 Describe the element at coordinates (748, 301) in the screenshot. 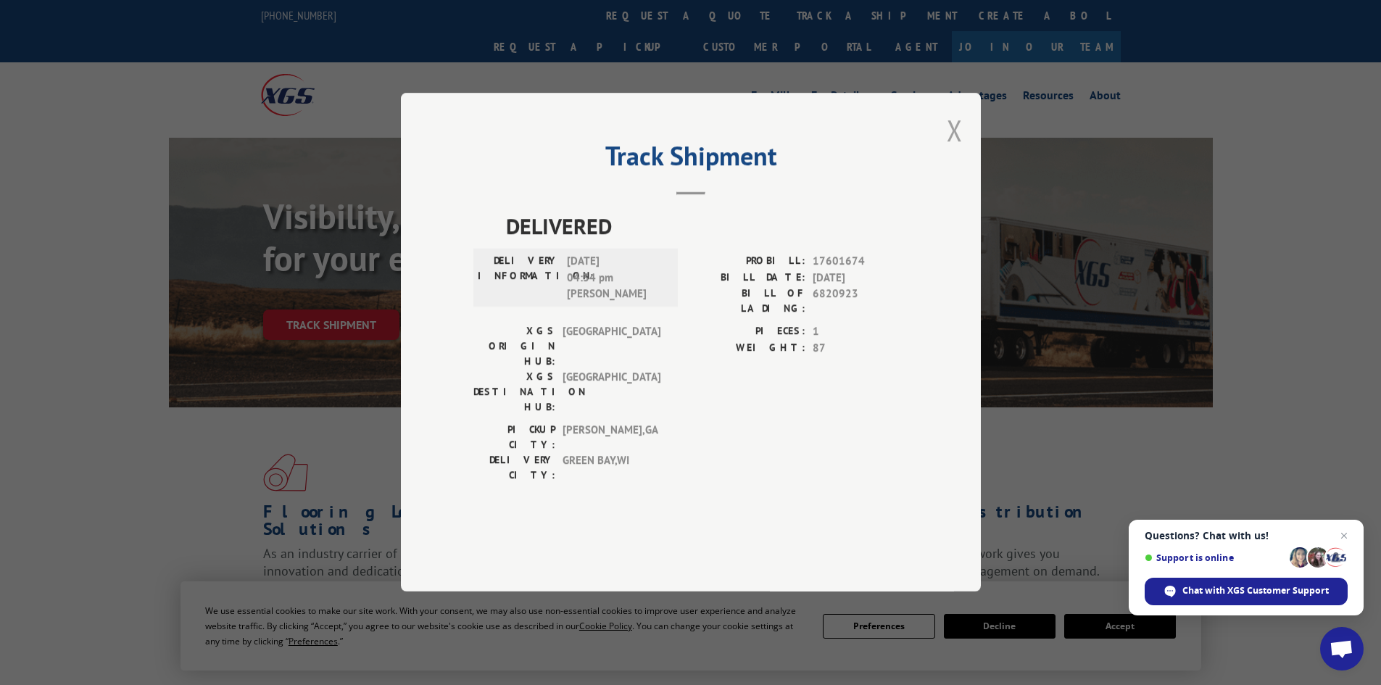

I see `label: BILL OF LADING:` at that location.